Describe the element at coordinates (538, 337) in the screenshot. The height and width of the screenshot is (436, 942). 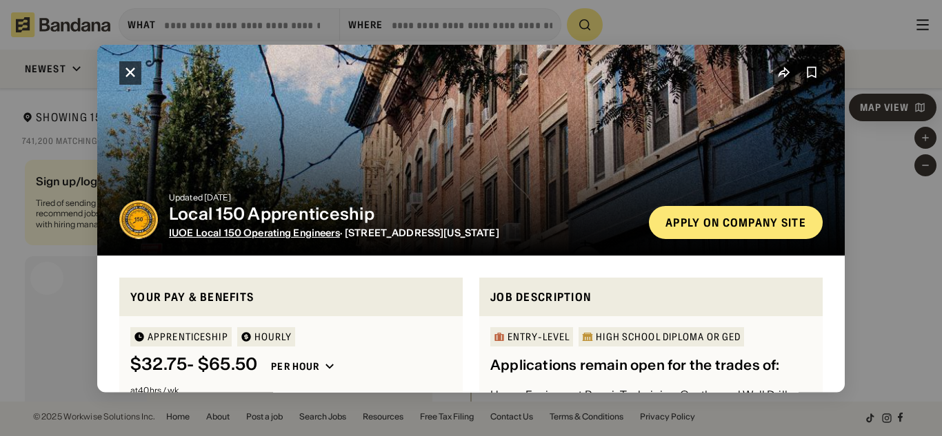
I see `div: Entry-Level` at that location.